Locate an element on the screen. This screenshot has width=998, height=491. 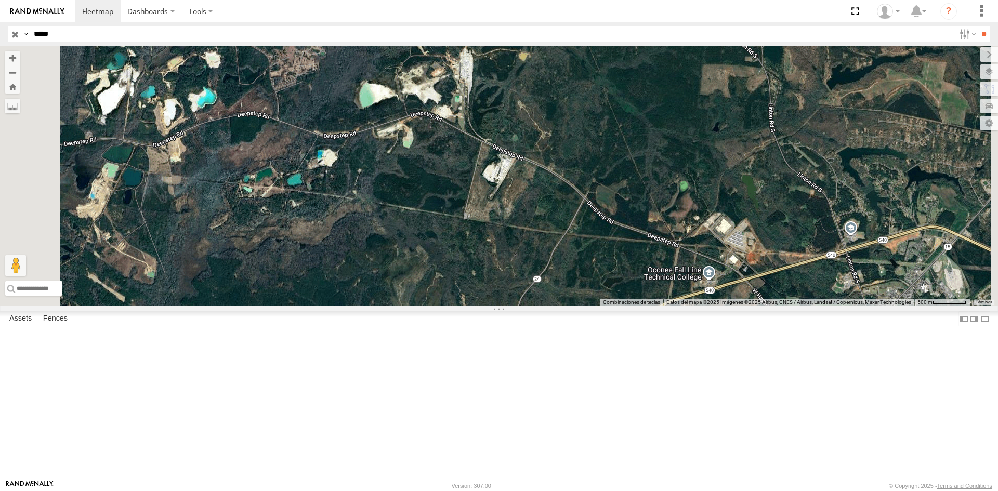
button: Zoom out is located at coordinates (12, 72).